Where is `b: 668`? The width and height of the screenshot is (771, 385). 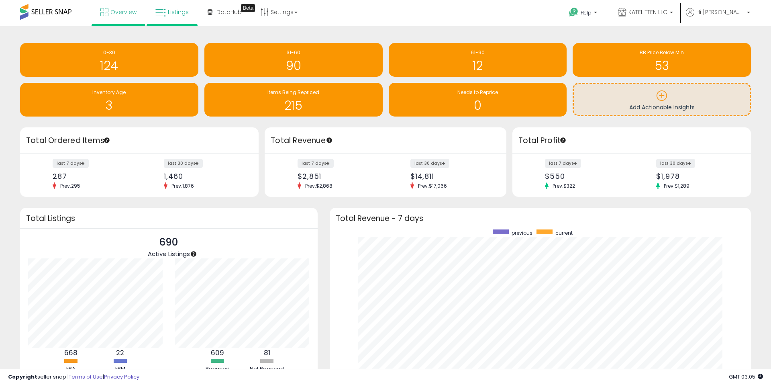 b: 668 is located at coordinates (71, 353).